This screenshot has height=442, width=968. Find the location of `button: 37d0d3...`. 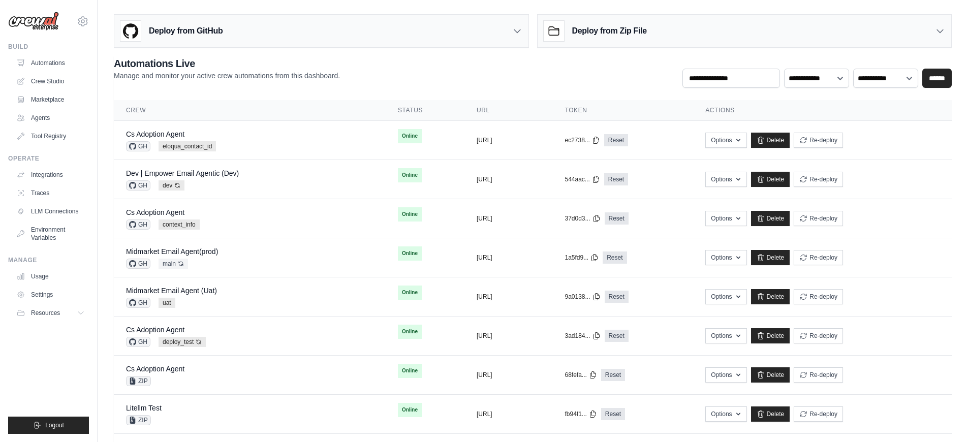

button: 37d0d3... is located at coordinates (582, 218).